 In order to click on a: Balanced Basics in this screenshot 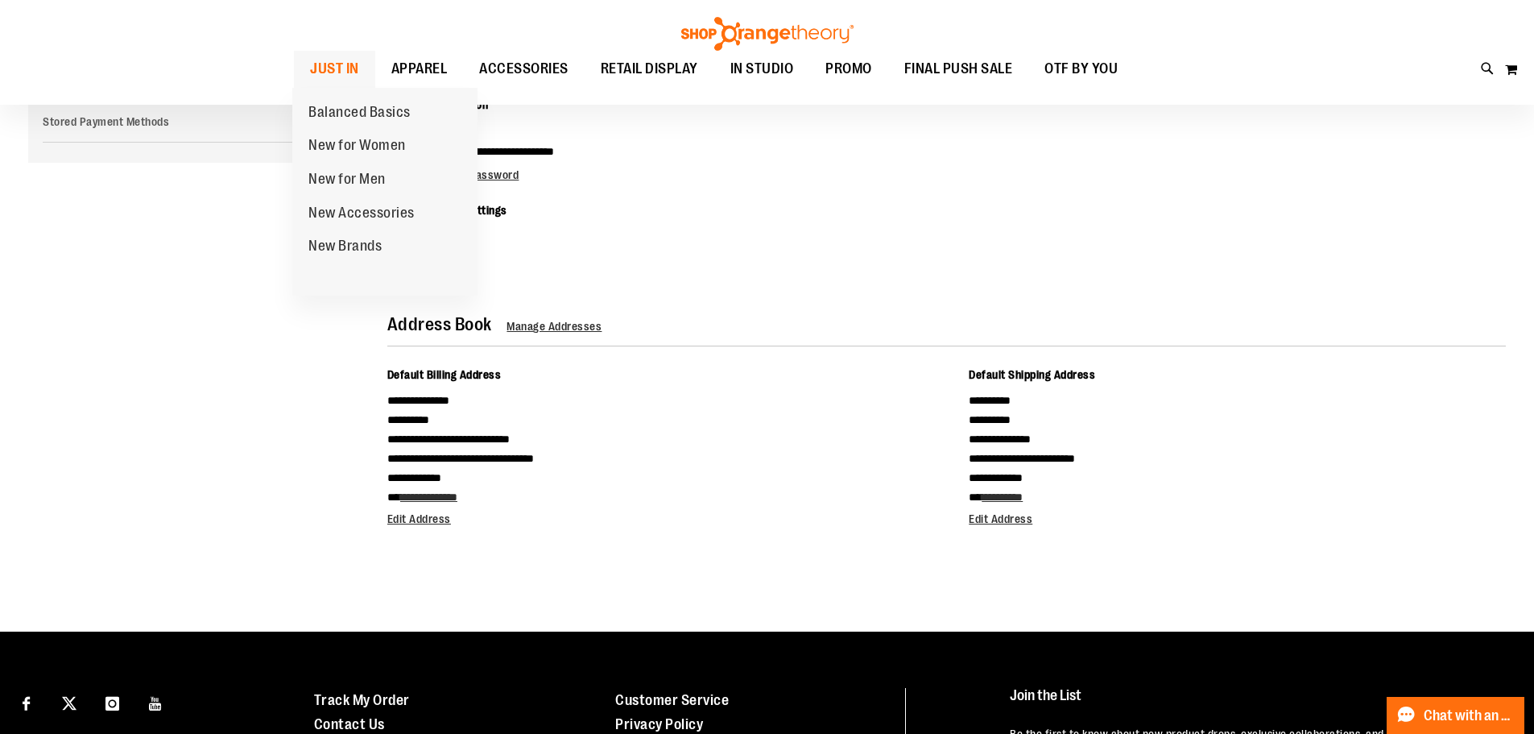, I will do `click(359, 113)`.